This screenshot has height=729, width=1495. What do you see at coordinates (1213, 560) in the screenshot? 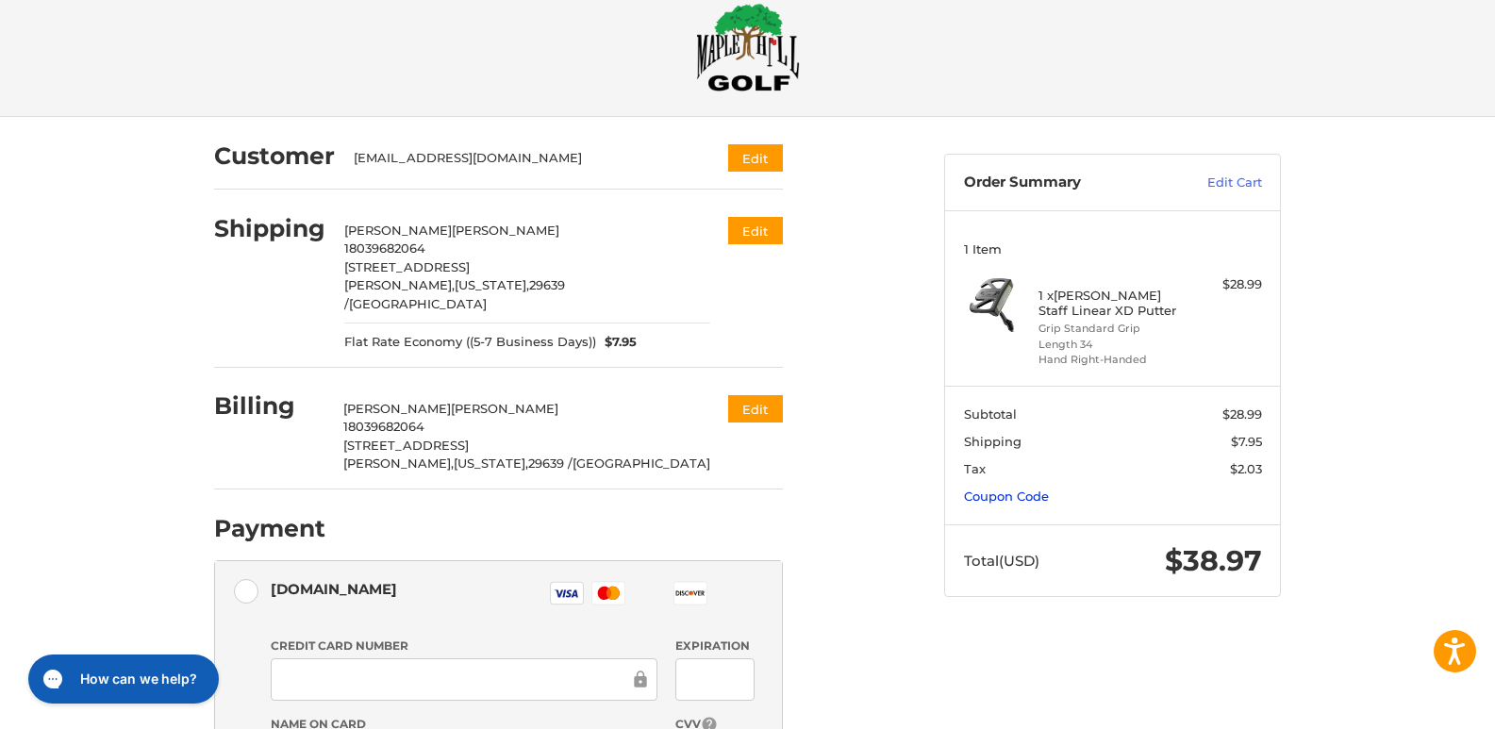
I see `span: $38.97` at bounding box center [1213, 560].